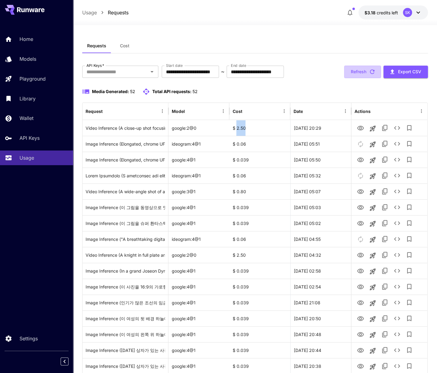  Describe the element at coordinates (172, 91) in the screenshot. I see `span: Total API requests:` at that location.